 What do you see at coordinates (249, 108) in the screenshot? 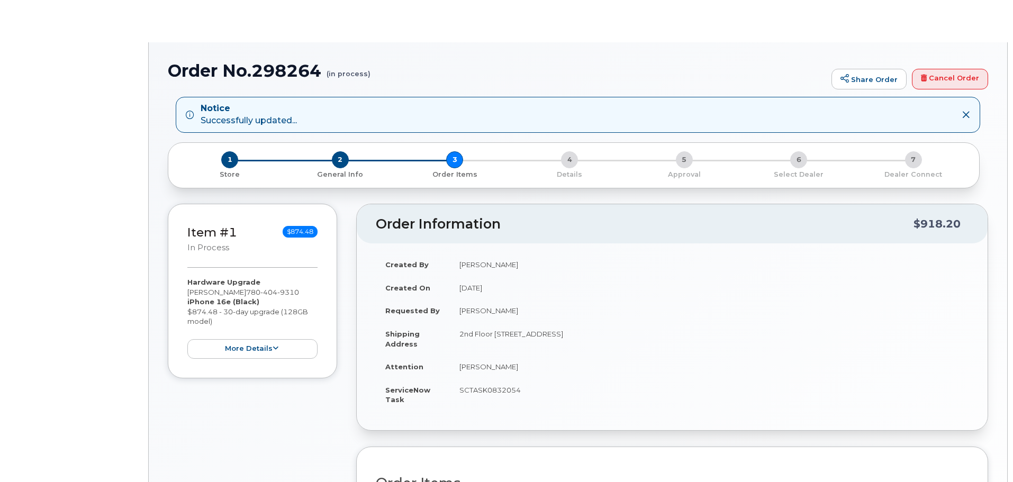
I see `strong: Notice` at bounding box center [249, 108].